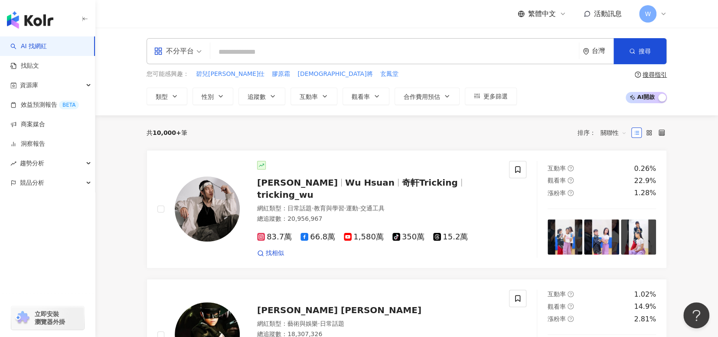  Describe the element at coordinates (645, 319) in the screenshot. I see `div: 2.81%` at that location.